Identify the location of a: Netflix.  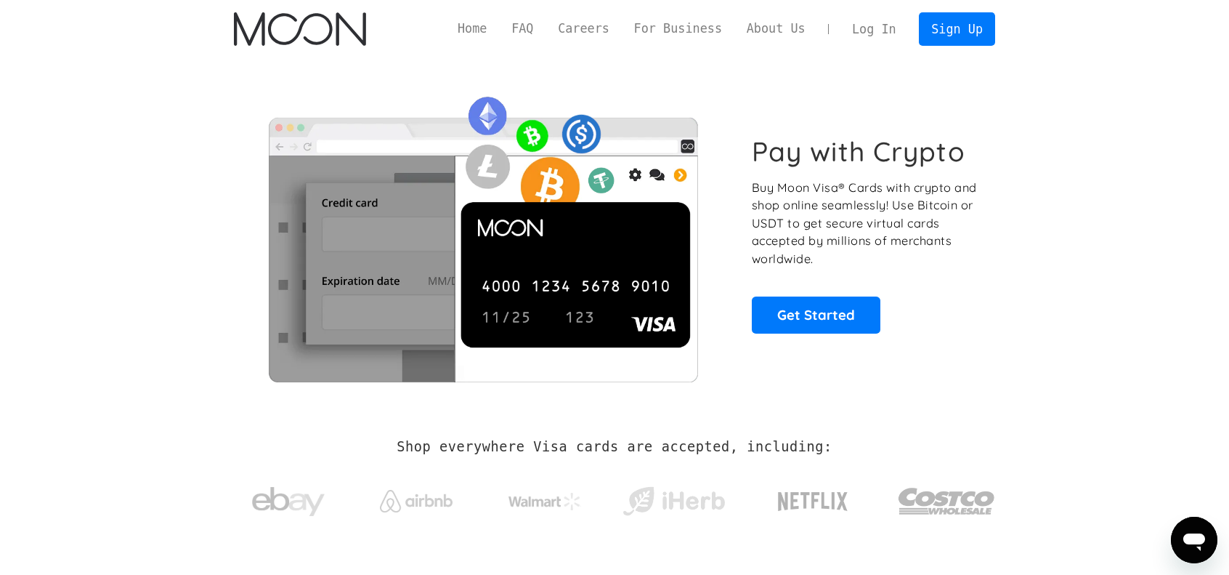
(813, 498).